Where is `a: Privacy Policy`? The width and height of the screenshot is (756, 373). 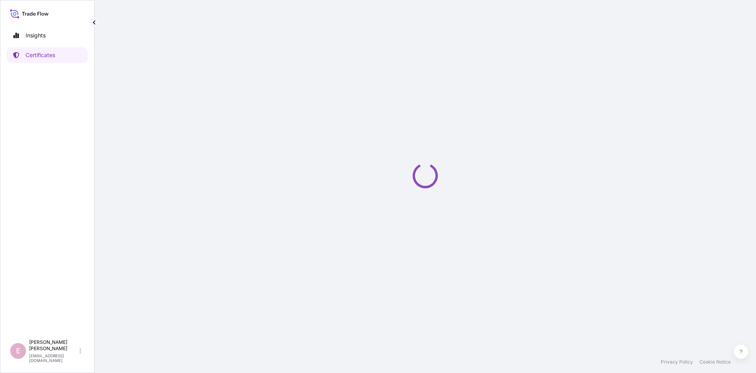 a: Privacy Policy is located at coordinates (677, 362).